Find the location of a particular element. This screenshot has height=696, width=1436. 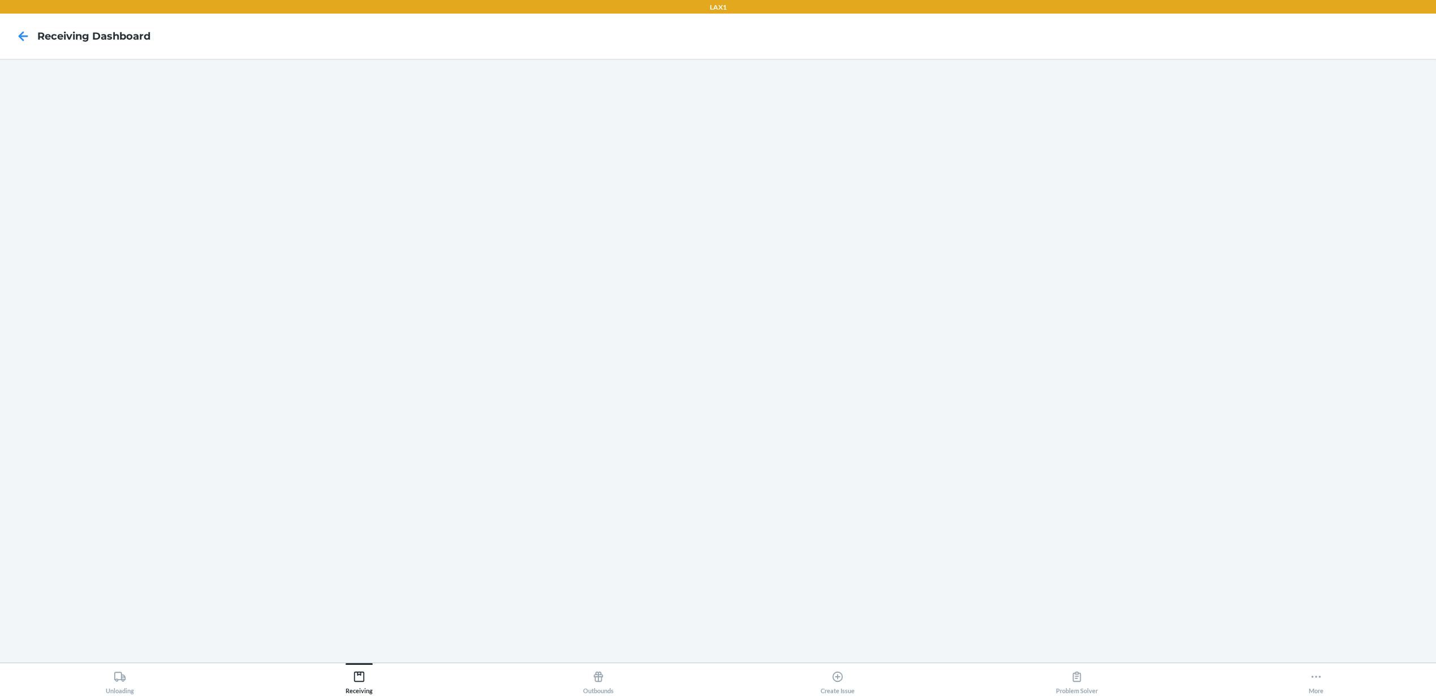

button: Receiving is located at coordinates (359, 678).